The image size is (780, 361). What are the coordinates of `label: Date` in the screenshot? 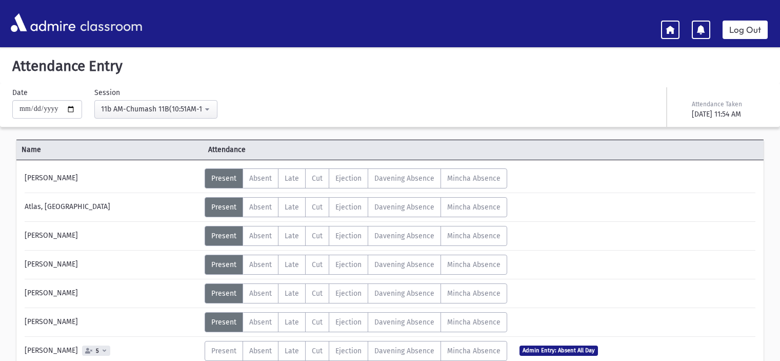 It's located at (20, 92).